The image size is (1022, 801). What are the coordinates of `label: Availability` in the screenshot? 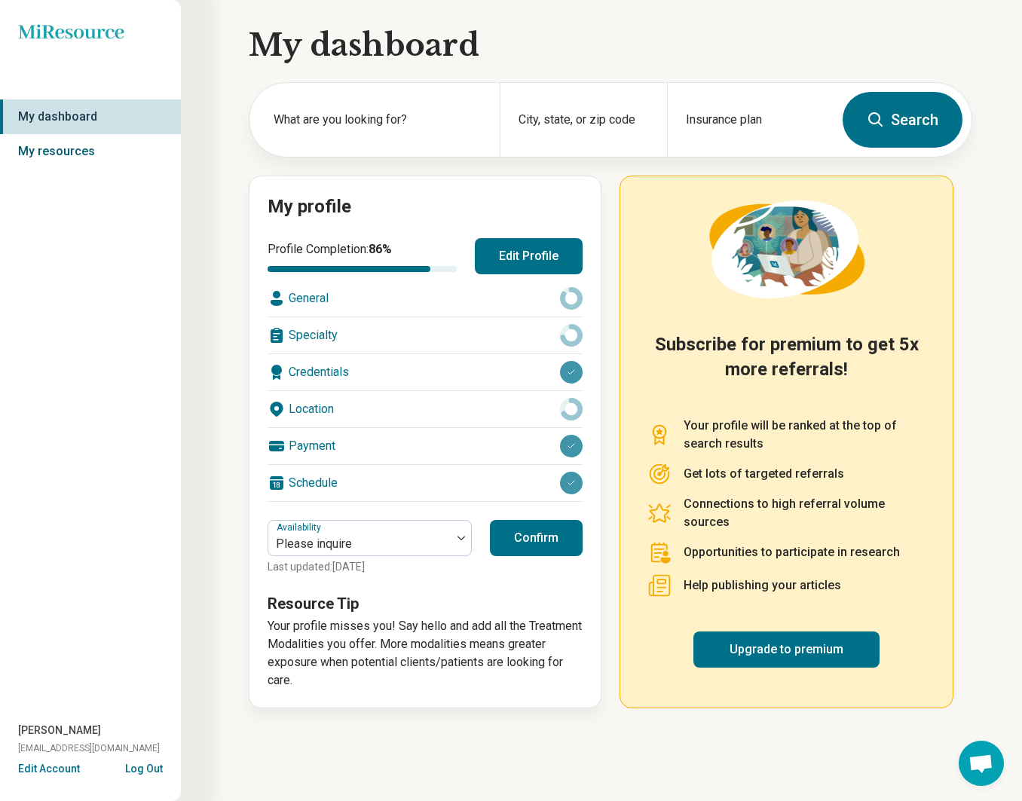 It's located at (300, 528).